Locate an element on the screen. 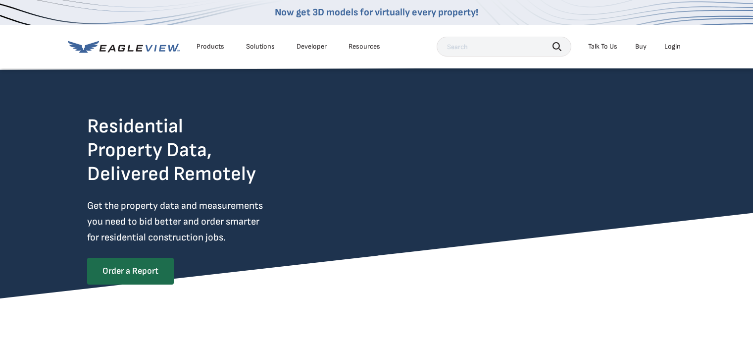 The height and width of the screenshot is (354, 753). p: Get the property data and measurements you need to bid better and order smarter for residential c... is located at coordinates (196, 221).